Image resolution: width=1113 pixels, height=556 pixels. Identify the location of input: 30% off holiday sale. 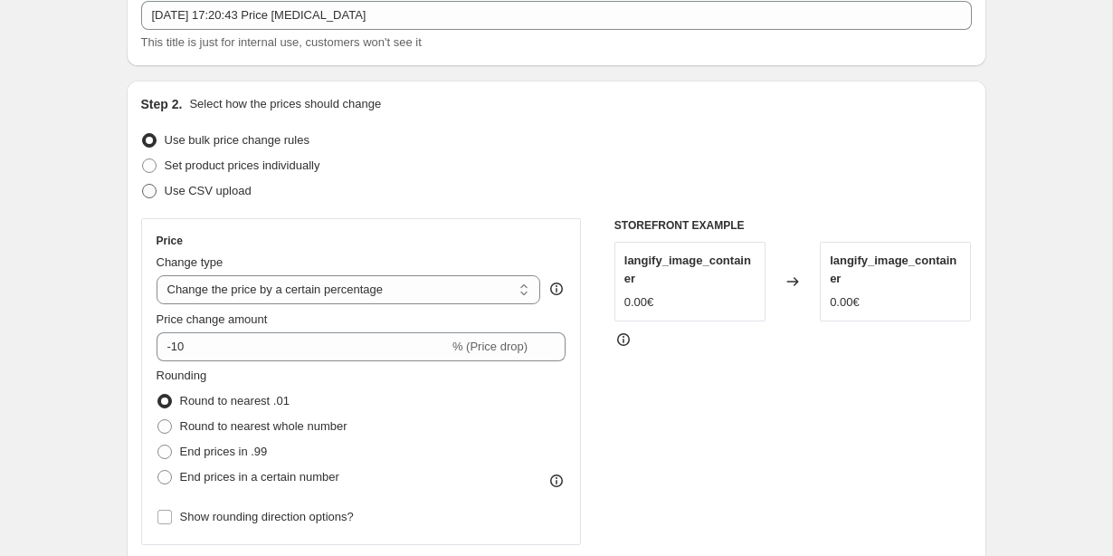
(557, 15).